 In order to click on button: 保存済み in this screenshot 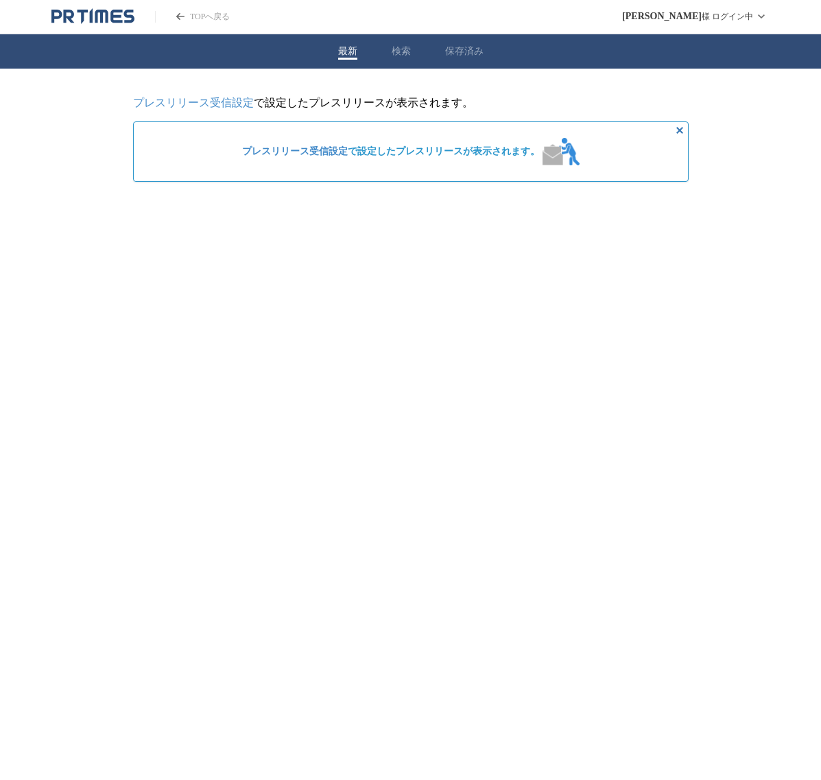, I will do `click(464, 51)`.